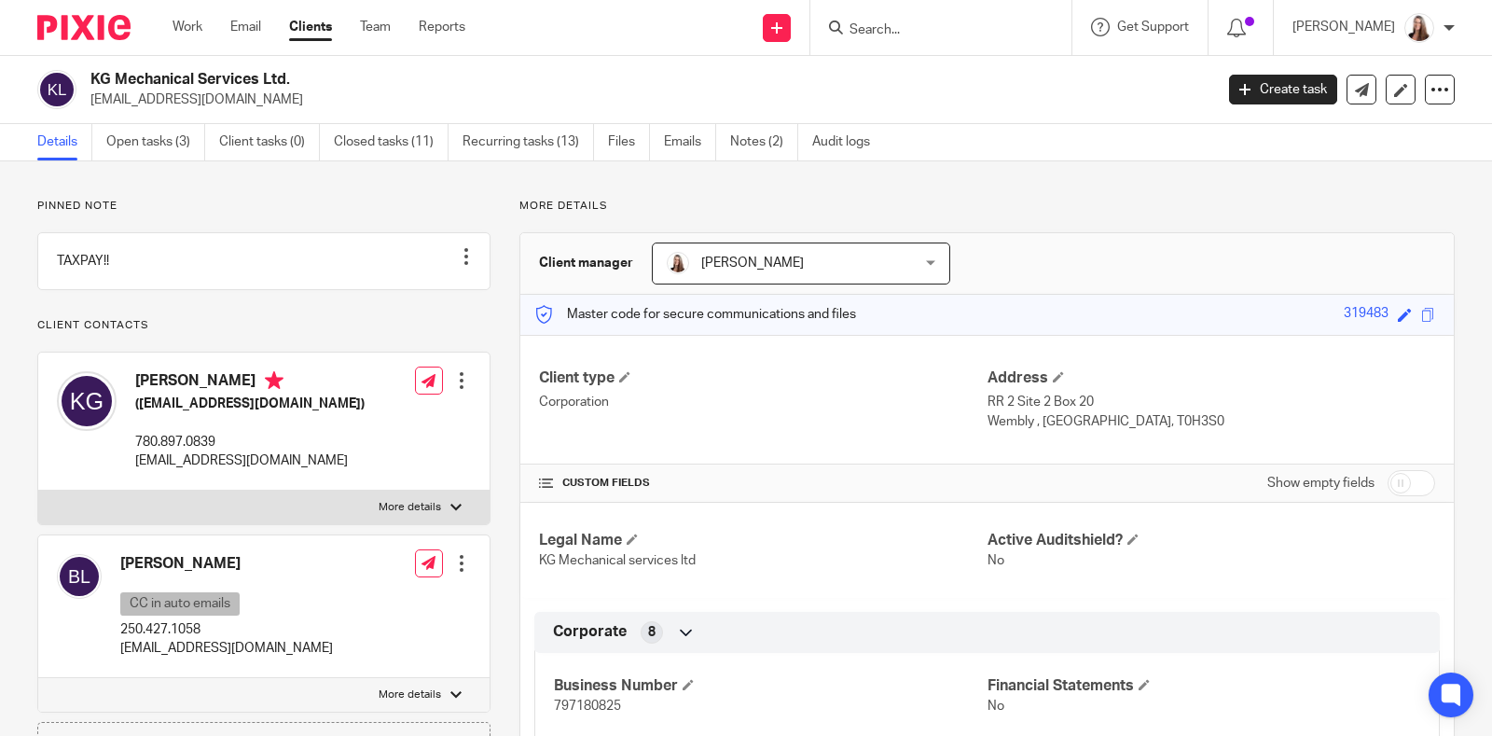 This screenshot has height=736, width=1492. What do you see at coordinates (1211, 378) in the screenshot?
I see `h4: Address` at bounding box center [1211, 378].